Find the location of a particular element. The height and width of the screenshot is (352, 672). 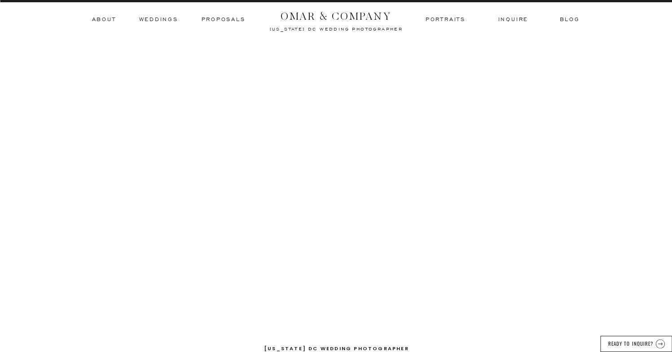

a: Proposals is located at coordinates (223, 20).